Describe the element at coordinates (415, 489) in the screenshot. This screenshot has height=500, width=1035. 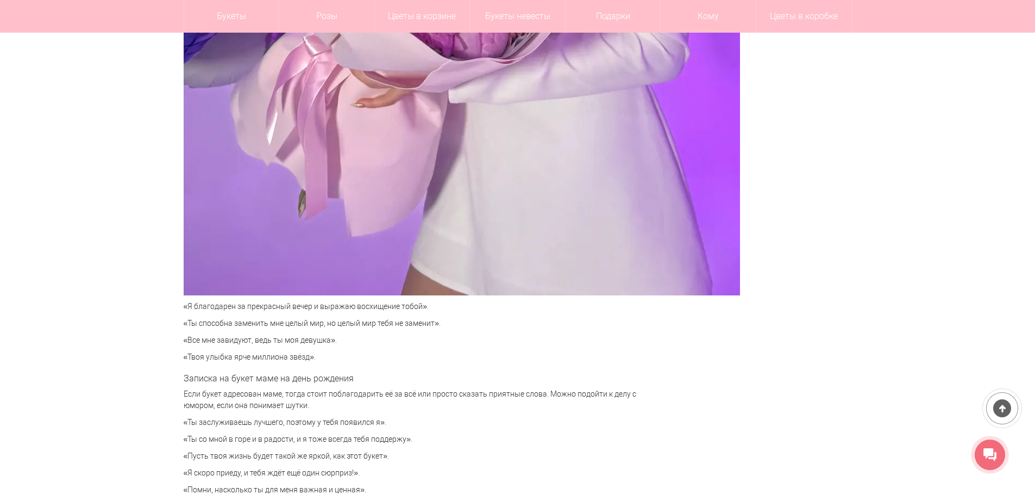
I see `p: «Помни, насколько ты для меня важная и ценная».` at that location.